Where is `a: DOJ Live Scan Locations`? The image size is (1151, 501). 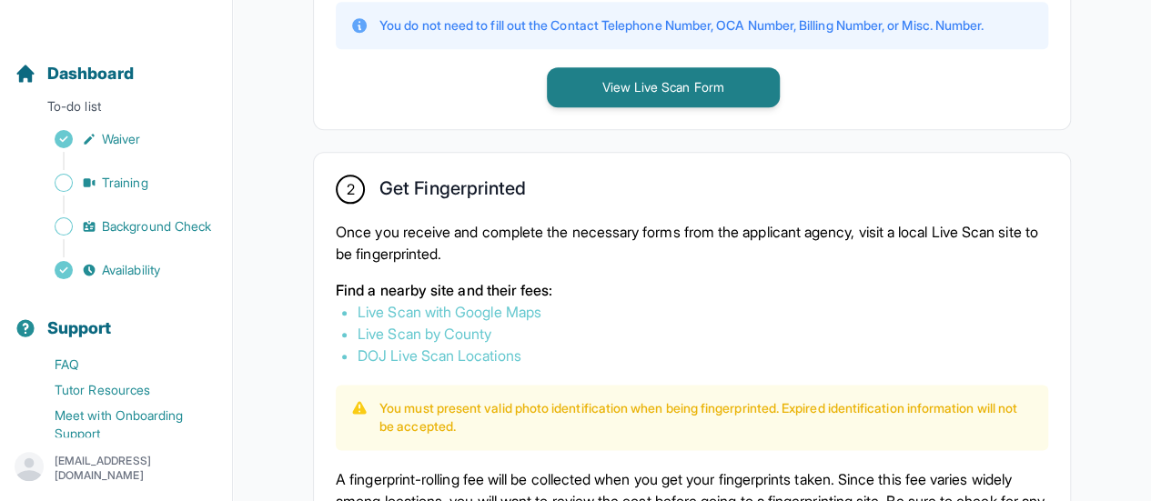
a: DOJ Live Scan Locations is located at coordinates (439, 356).